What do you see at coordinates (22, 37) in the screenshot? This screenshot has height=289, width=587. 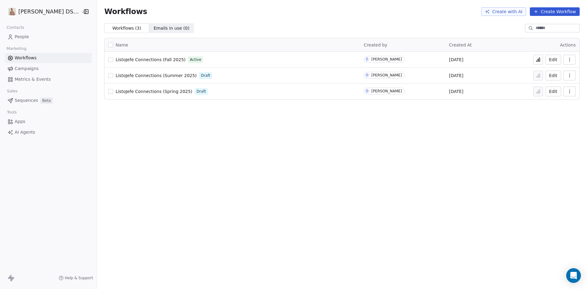 I see `span: People` at bounding box center [22, 37].